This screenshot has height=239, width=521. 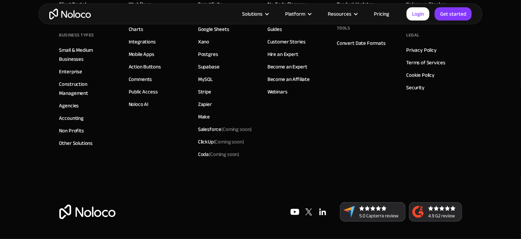 I want to click on a: Make, so click(x=204, y=117).